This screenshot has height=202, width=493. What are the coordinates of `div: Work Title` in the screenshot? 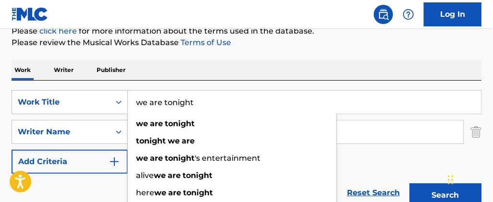 It's located at (61, 102).